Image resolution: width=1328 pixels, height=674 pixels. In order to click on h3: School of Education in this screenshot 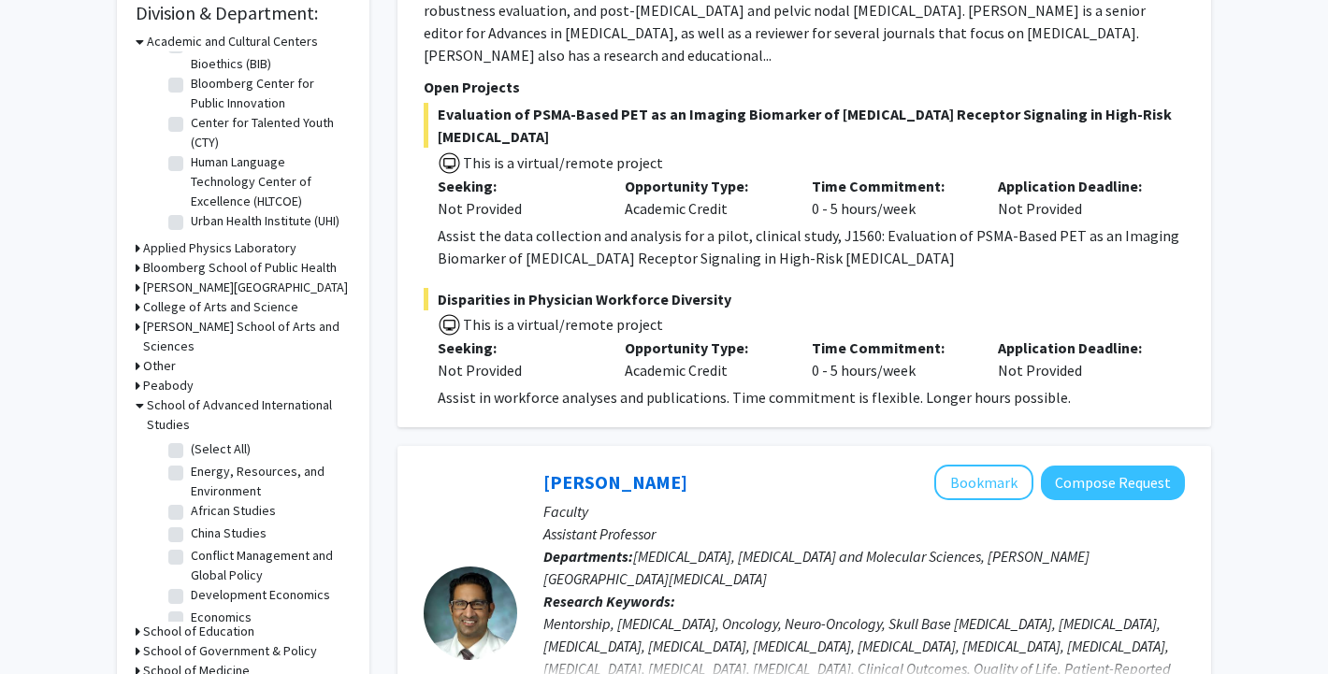, I will do `click(198, 631)`.